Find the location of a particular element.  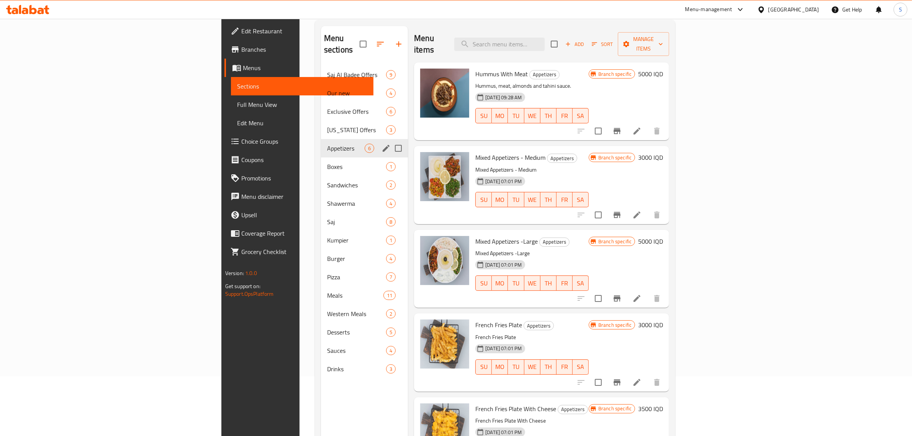

span: Version: is located at coordinates (235, 273).